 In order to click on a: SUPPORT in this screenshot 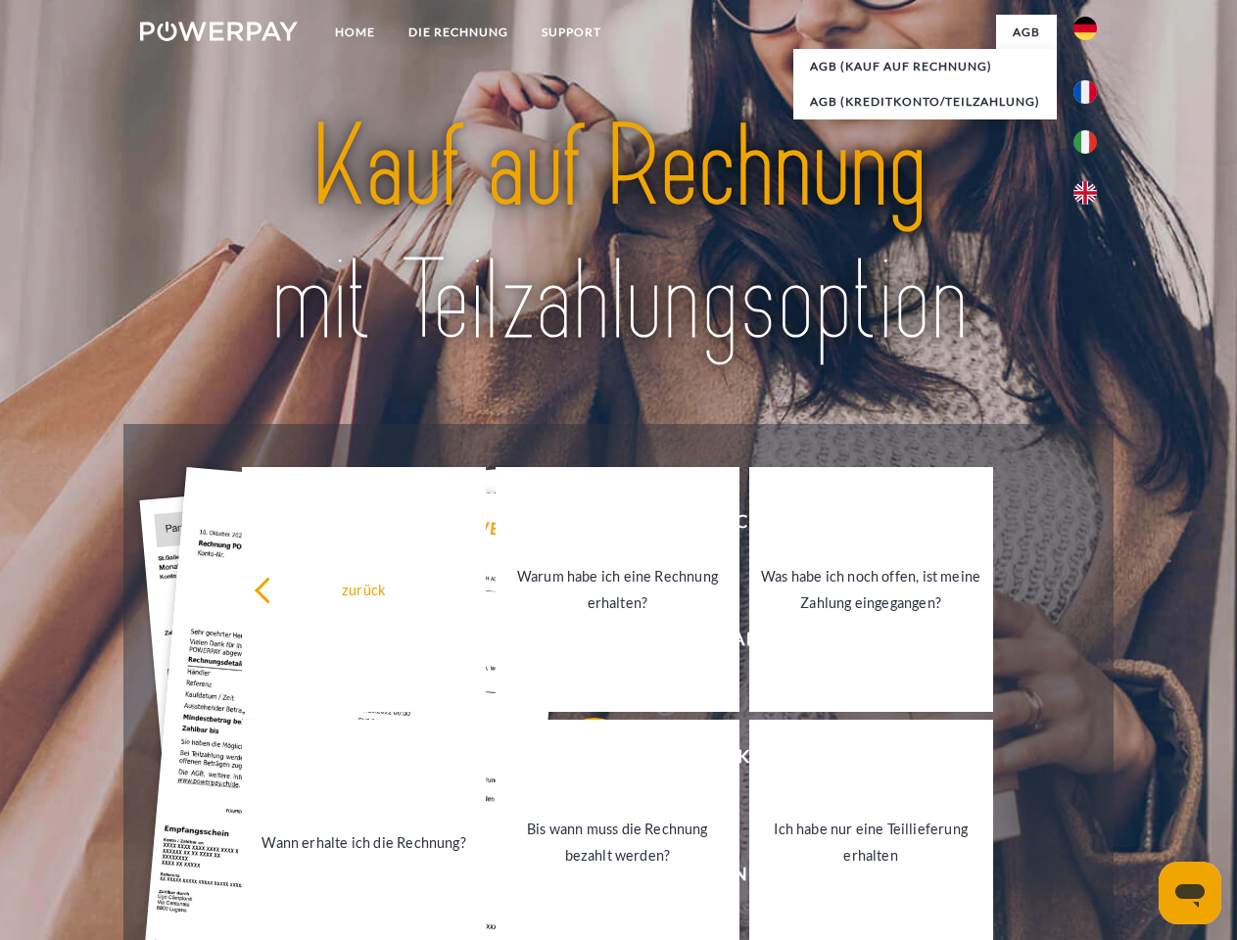, I will do `click(571, 32)`.